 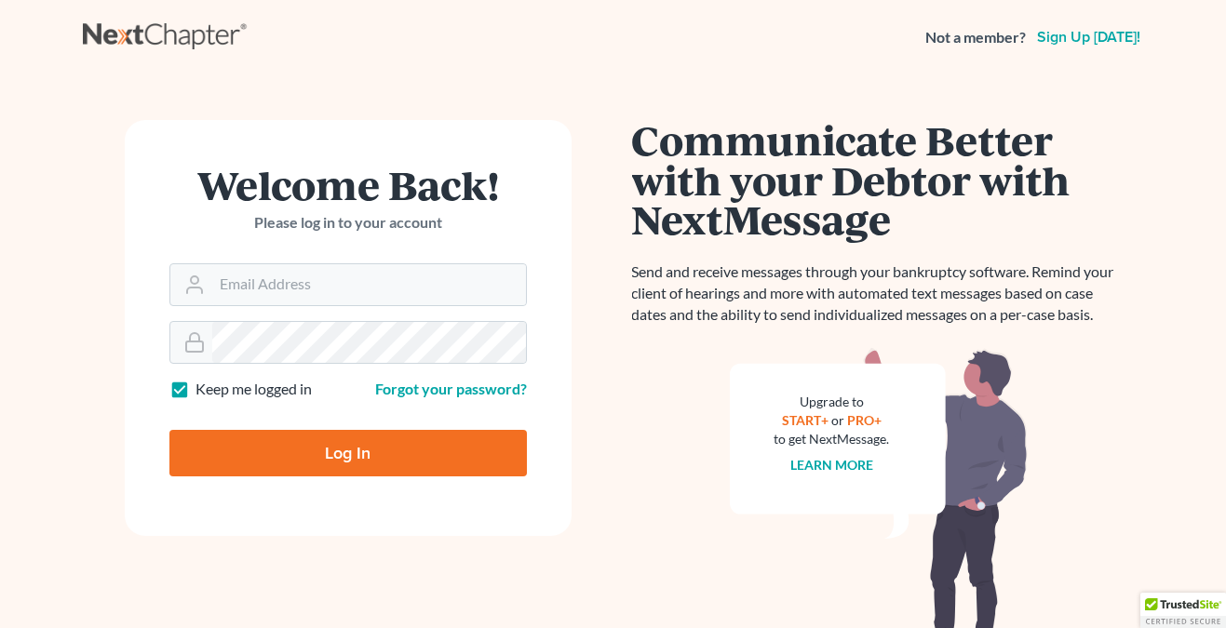 I want to click on strong: Not a member?, so click(x=976, y=37).